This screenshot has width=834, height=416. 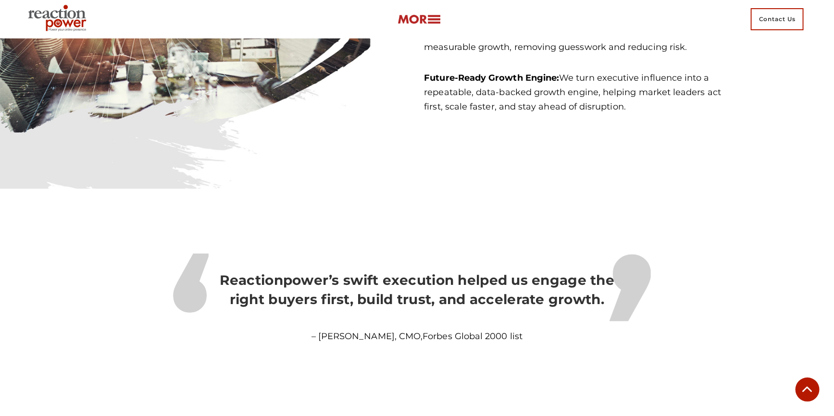 I want to click on h4: Reactionpower’s swift execution helped us engage the right buyers first, build trust, and acceler..., so click(x=417, y=290).